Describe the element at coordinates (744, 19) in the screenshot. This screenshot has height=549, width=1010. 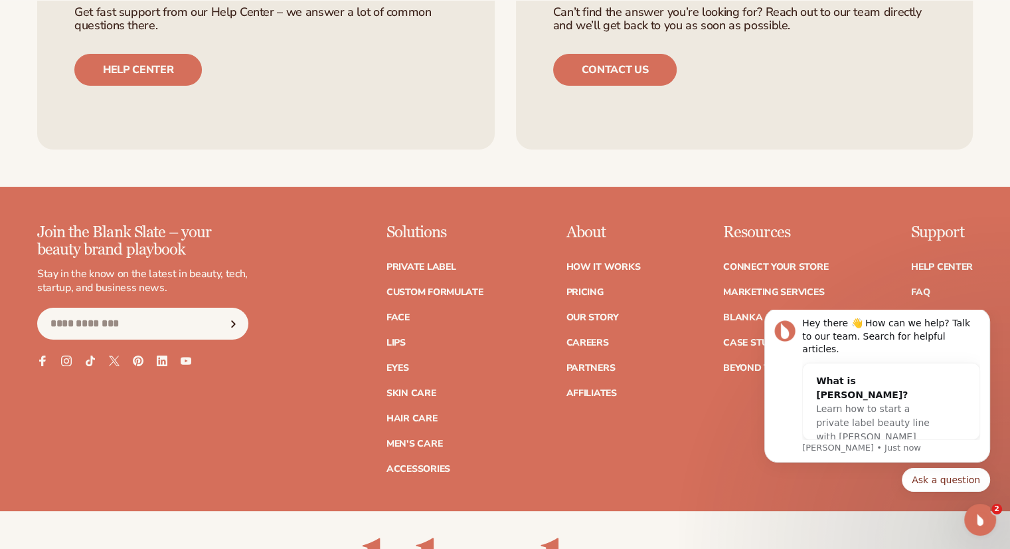
I see `p: Can’t find the answer you’re looking for? Reach out to our team directly and we’ll get back to yo...` at that location.